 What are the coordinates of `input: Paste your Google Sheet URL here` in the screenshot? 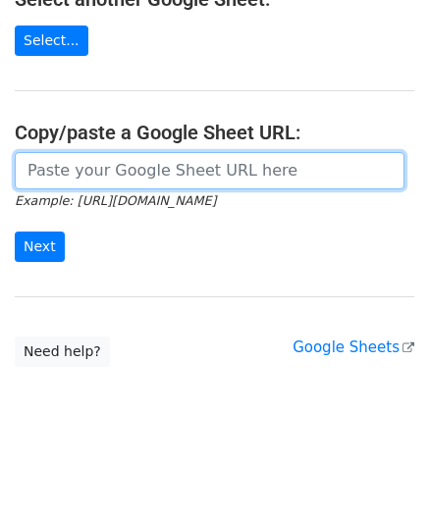 It's located at (209, 171).